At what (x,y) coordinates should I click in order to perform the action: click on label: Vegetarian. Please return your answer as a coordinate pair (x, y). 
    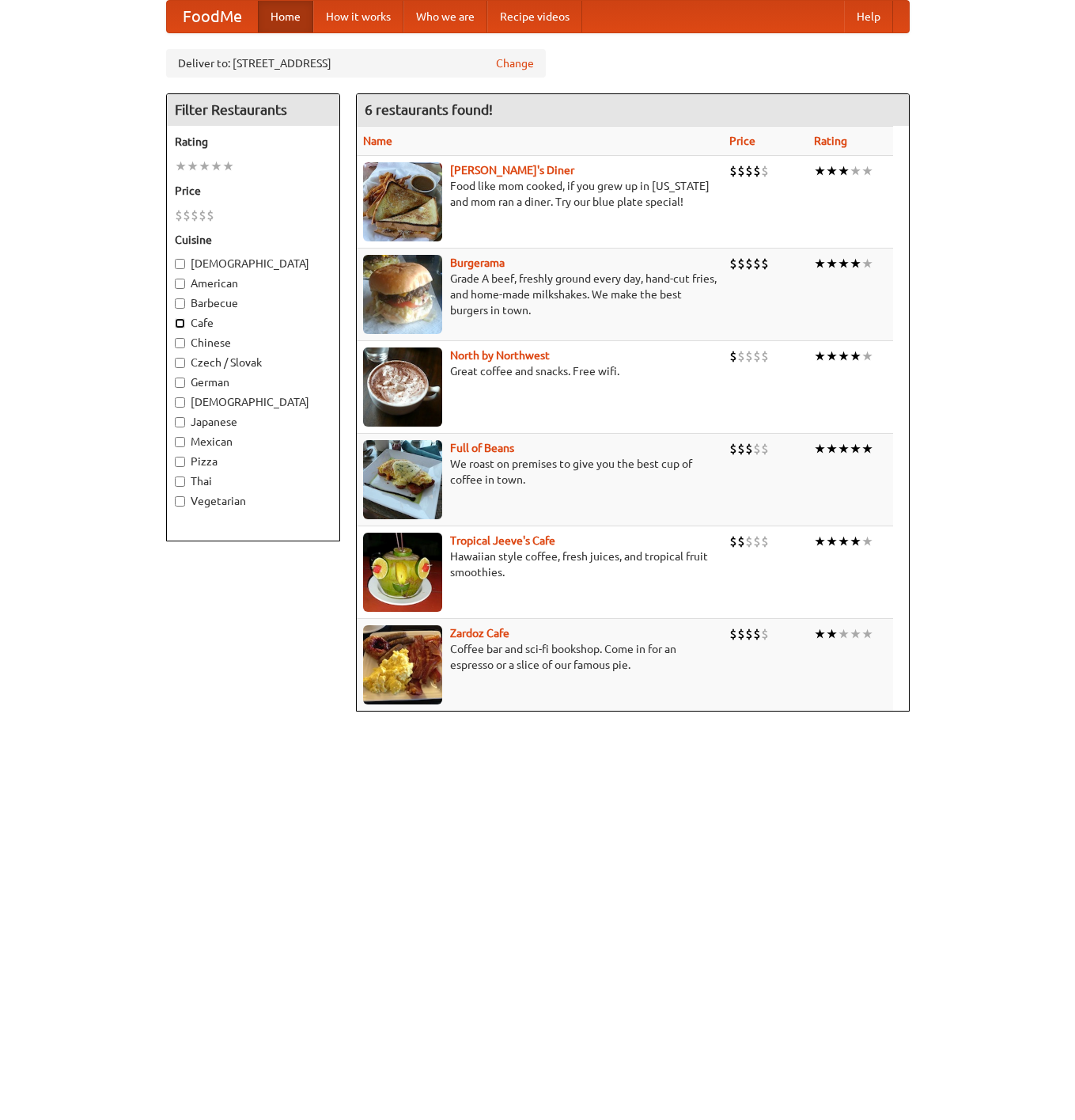
    Looking at the image, I should click on (253, 501).